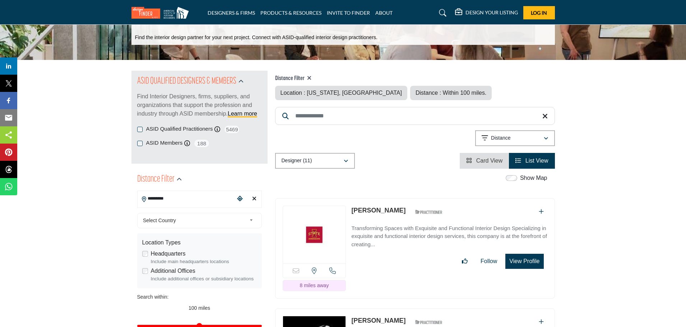  I want to click on p: Diane Al Shihabi, so click(378, 210).